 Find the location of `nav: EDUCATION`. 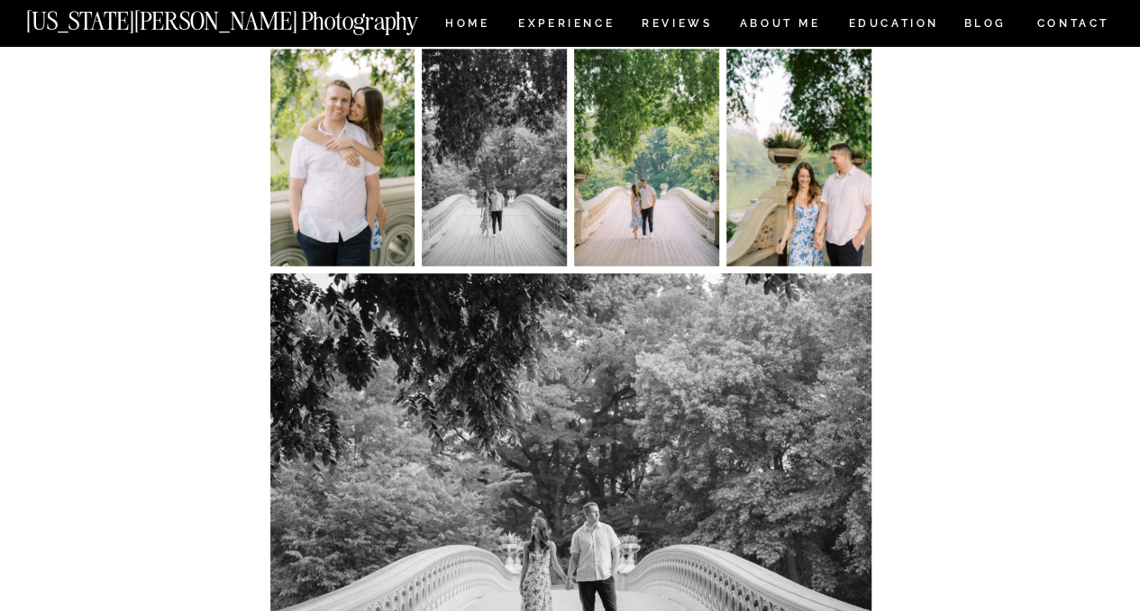

nav: EDUCATION is located at coordinates (893, 25).